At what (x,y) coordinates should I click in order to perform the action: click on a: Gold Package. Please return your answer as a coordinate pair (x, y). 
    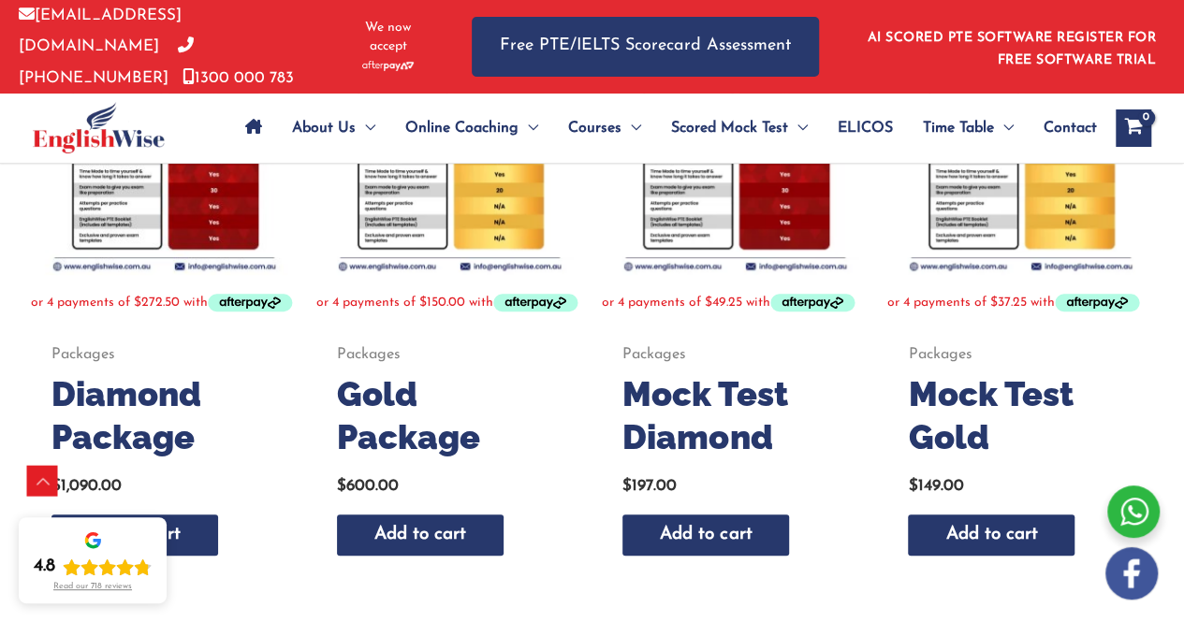
    Looking at the image, I should click on (448, 425).